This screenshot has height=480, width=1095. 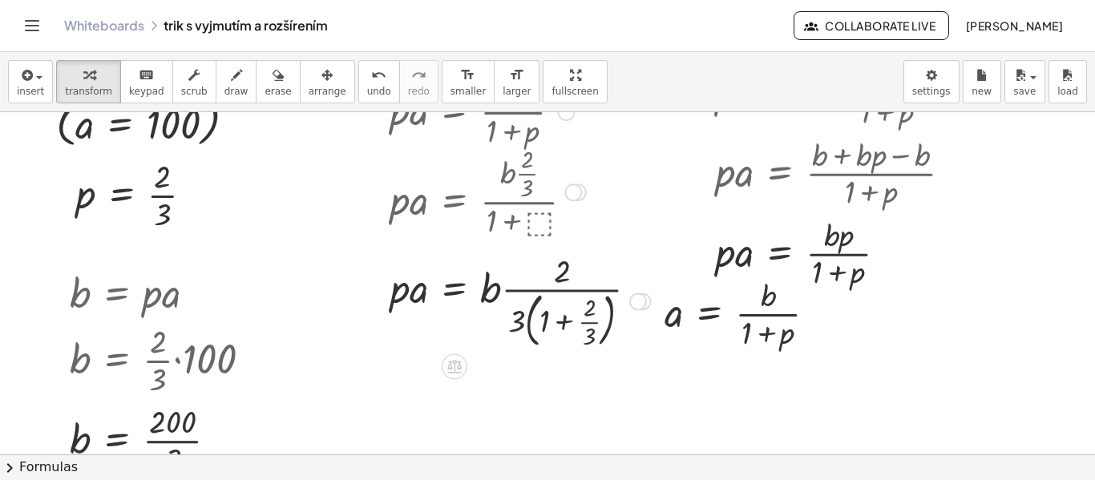 I want to click on span: undo, so click(x=379, y=91).